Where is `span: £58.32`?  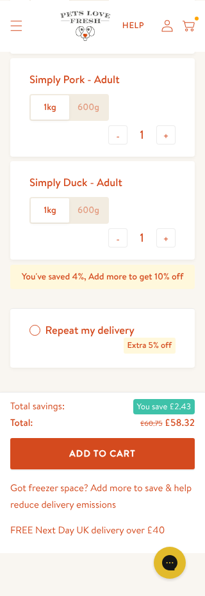 span: £58.32 is located at coordinates (179, 422).